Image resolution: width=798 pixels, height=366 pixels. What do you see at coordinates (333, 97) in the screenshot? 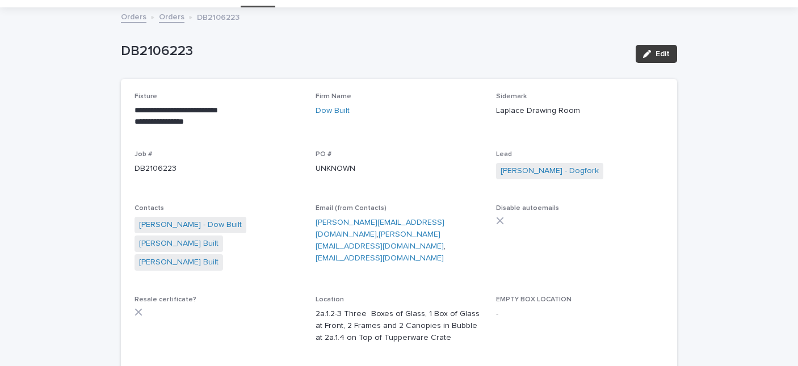
I see `span: Firm Name` at bounding box center [333, 97].